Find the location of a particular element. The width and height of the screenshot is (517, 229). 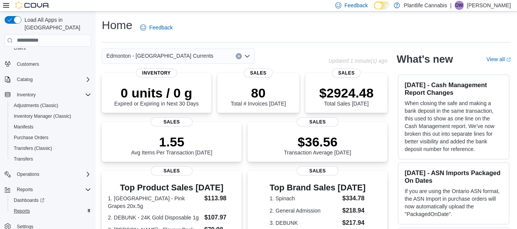

button: Open list of options is located at coordinates (247, 56).